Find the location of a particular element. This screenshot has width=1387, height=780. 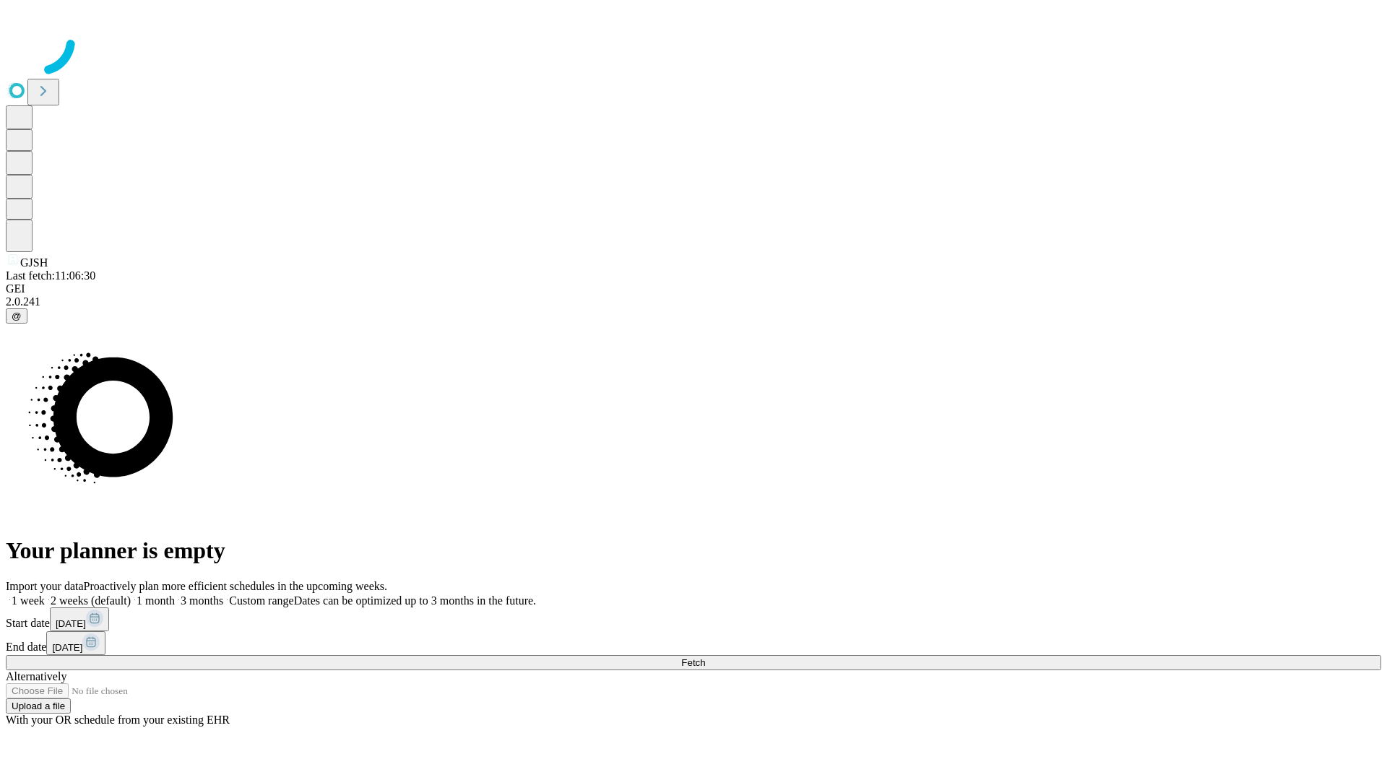

span: 2 weeks (default) is located at coordinates (90, 601).